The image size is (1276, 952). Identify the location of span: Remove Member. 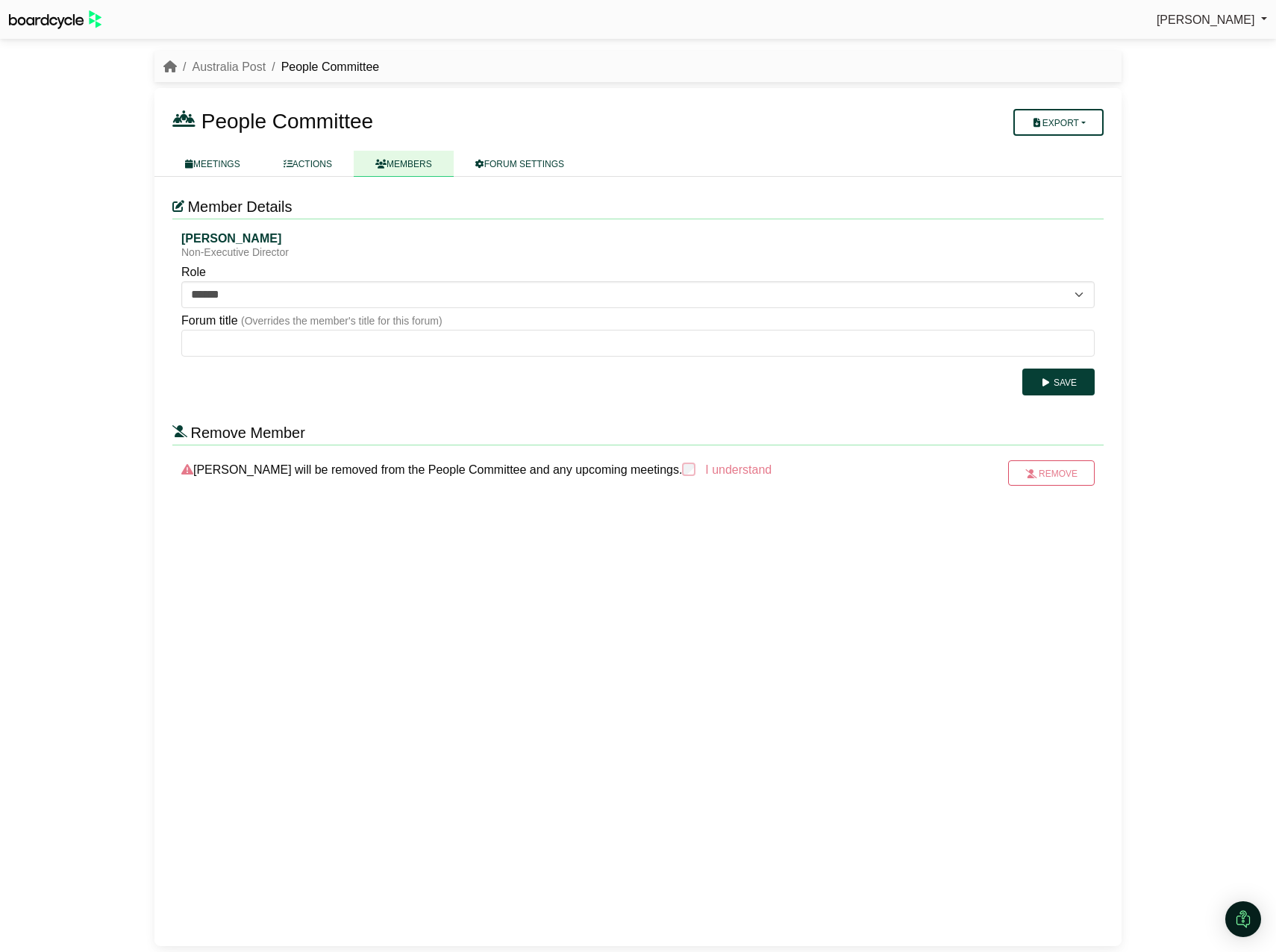
(247, 432).